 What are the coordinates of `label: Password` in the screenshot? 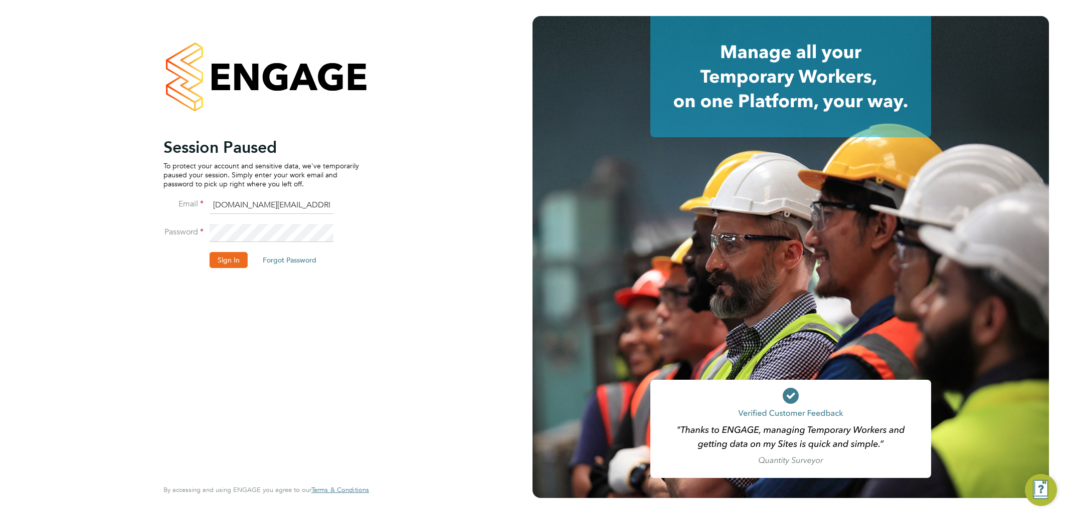 It's located at (183, 232).